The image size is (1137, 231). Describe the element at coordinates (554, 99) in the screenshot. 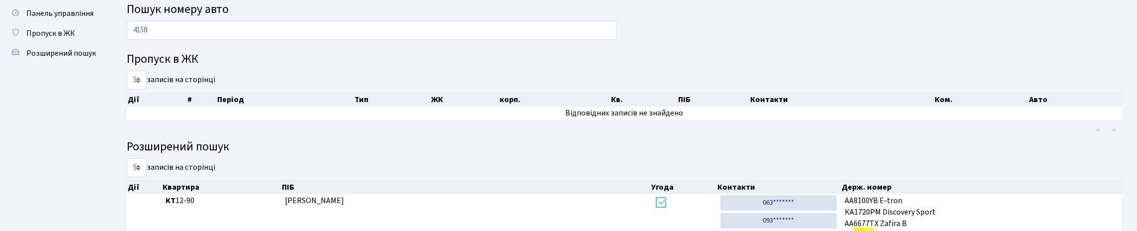

I see `th: корп.` at that location.